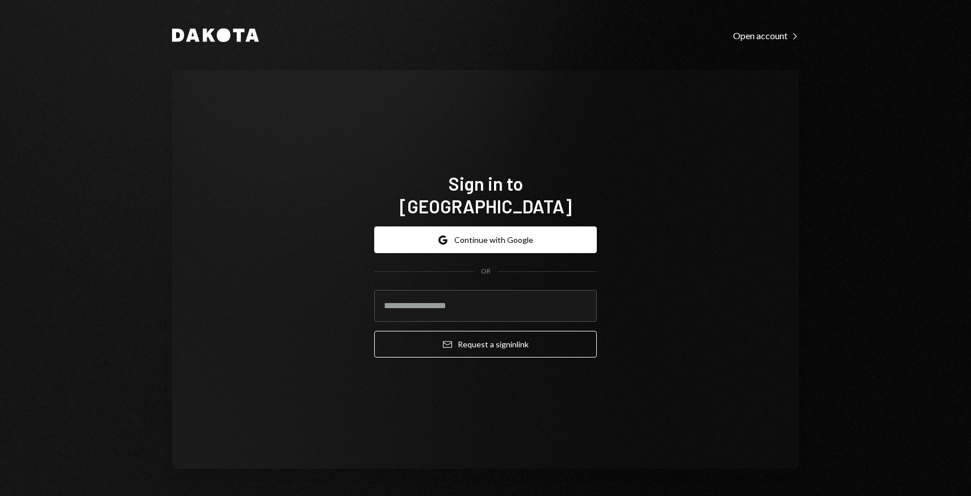 Image resolution: width=971 pixels, height=496 pixels. I want to click on button: Request a signinlink, so click(486, 344).